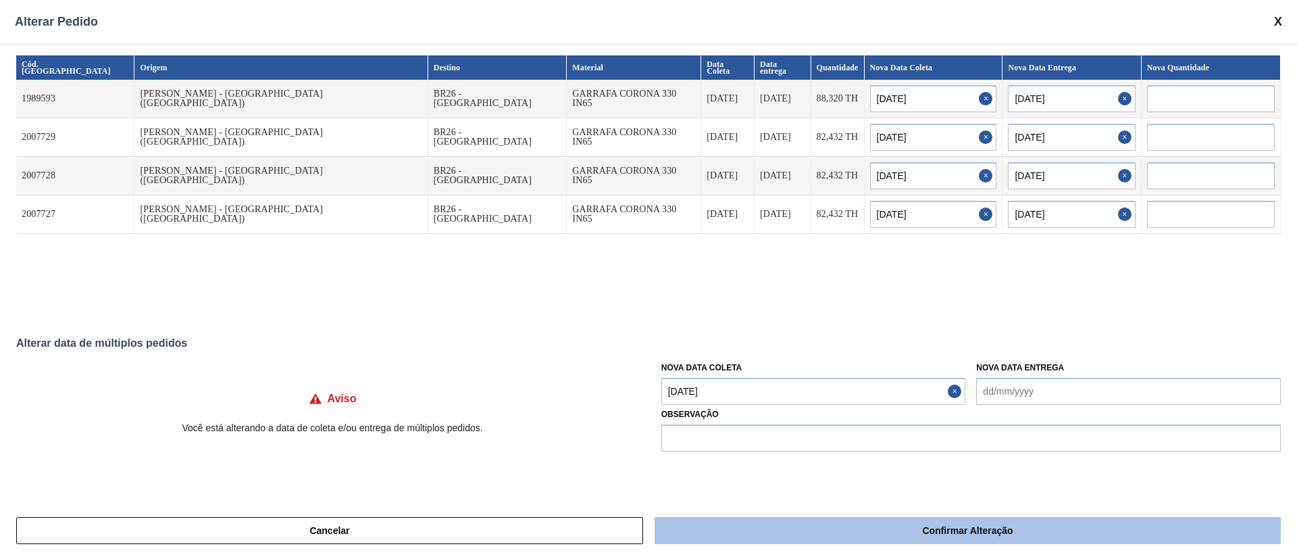  I want to click on td: 2007728, so click(75, 176).